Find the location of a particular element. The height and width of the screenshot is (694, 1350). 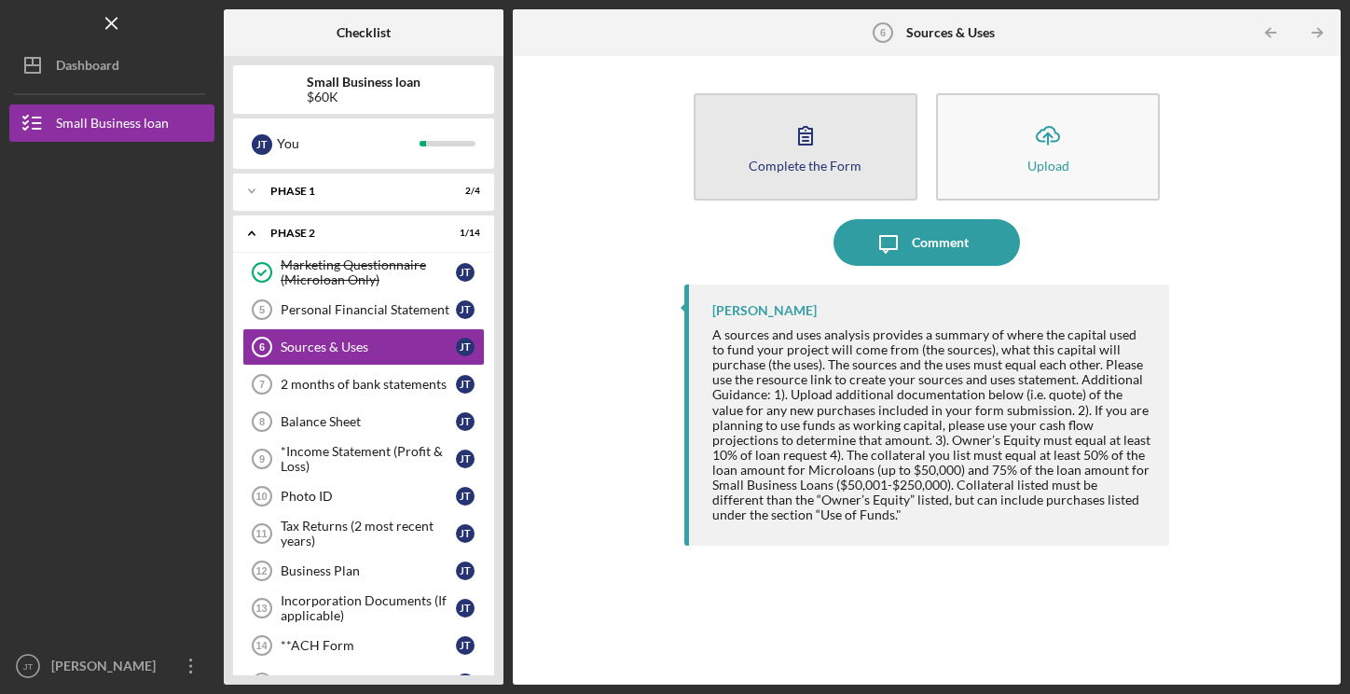

div: Upload is located at coordinates (1048, 165).